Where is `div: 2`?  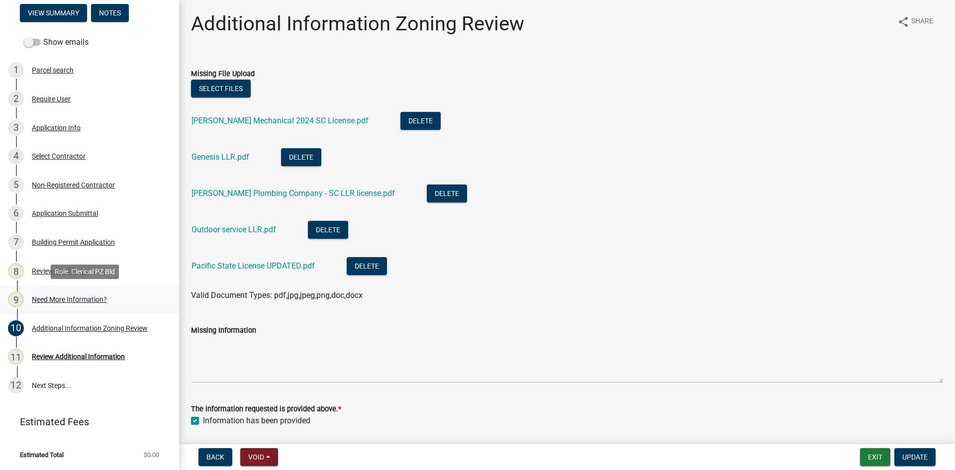 div: 2 is located at coordinates (16, 99).